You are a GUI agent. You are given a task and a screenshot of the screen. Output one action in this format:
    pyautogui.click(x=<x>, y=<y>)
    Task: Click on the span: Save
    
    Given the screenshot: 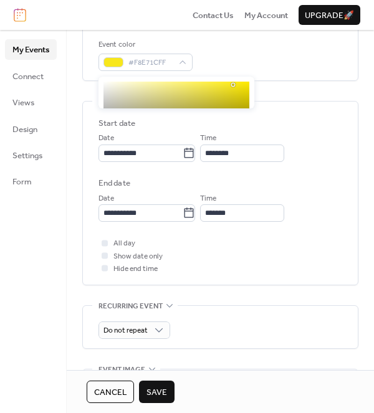 What is the action you would take?
    pyautogui.click(x=156, y=392)
    